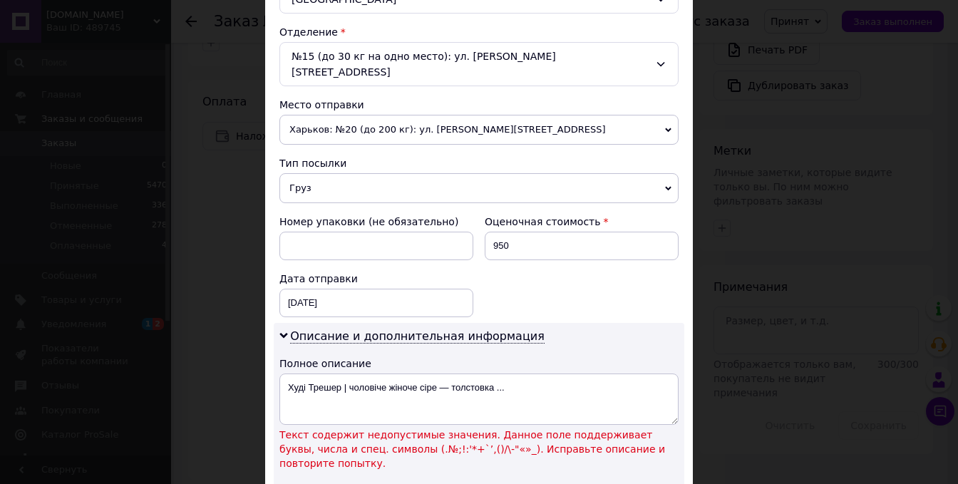  Describe the element at coordinates (582, 222) in the screenshot. I see `div: Оценочная стоимость` at that location.